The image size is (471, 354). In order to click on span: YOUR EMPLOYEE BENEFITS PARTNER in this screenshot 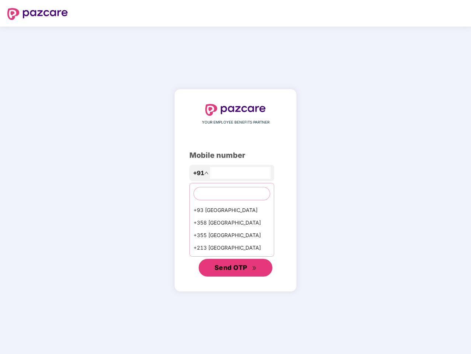, I will do `click(236, 122)`.